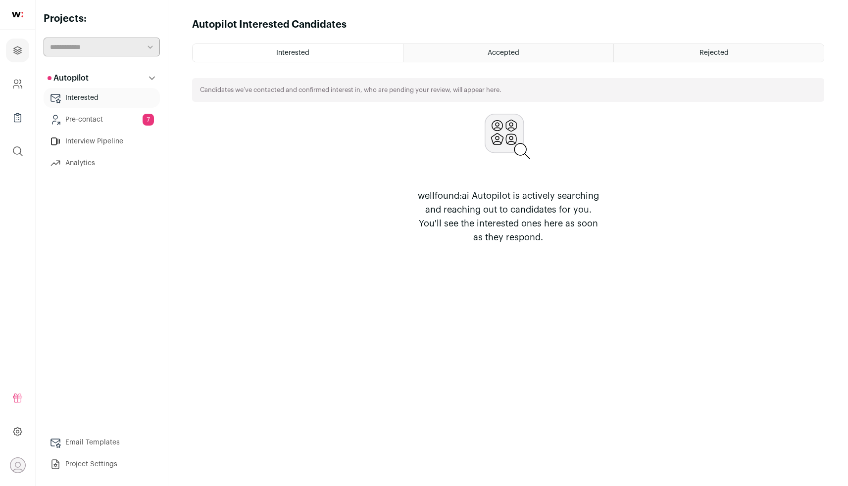 This screenshot has height=486, width=848. I want to click on button: Open dropdown, so click(18, 466).